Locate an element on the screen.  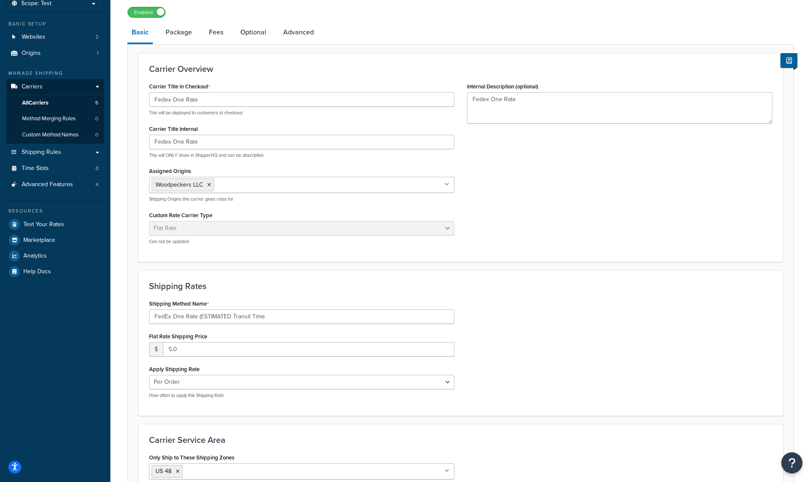
button: Show Help Docs is located at coordinates (789, 60).